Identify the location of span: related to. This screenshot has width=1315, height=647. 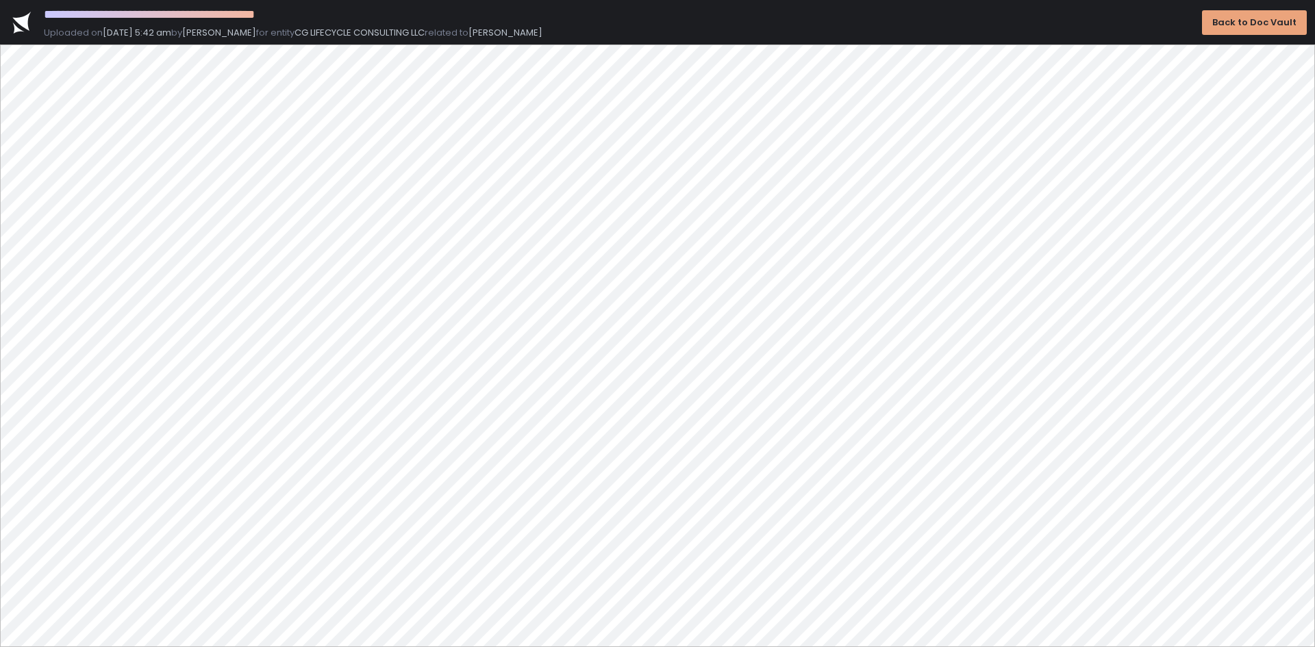
(447, 32).